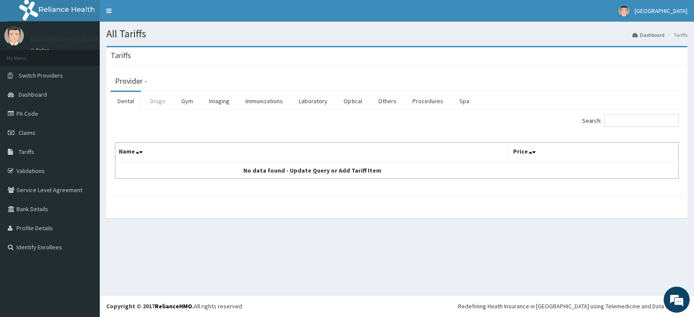  What do you see at coordinates (387, 101) in the screenshot?
I see `a: Others` at bounding box center [387, 101].